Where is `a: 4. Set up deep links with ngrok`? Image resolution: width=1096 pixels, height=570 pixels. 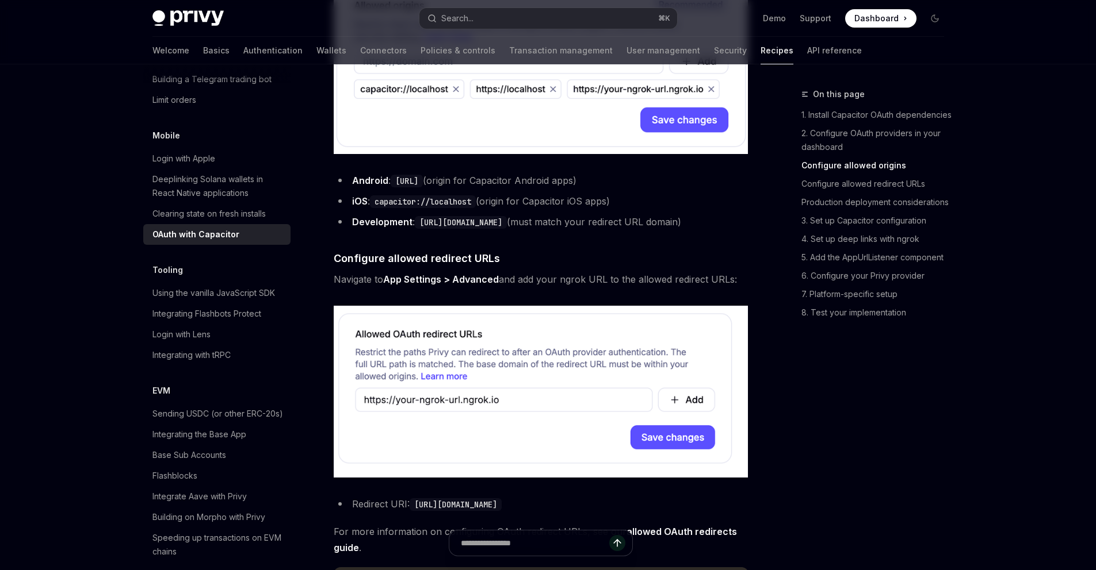 a: 4. Set up deep links with ngrok is located at coordinates (877, 239).